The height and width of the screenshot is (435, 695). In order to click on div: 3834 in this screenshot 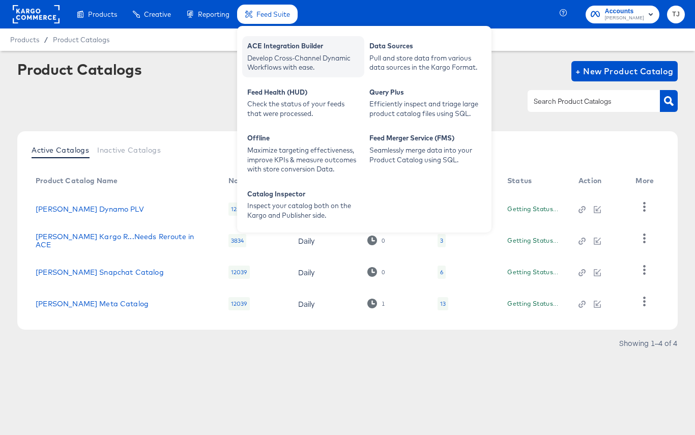, I will do `click(238, 241)`.